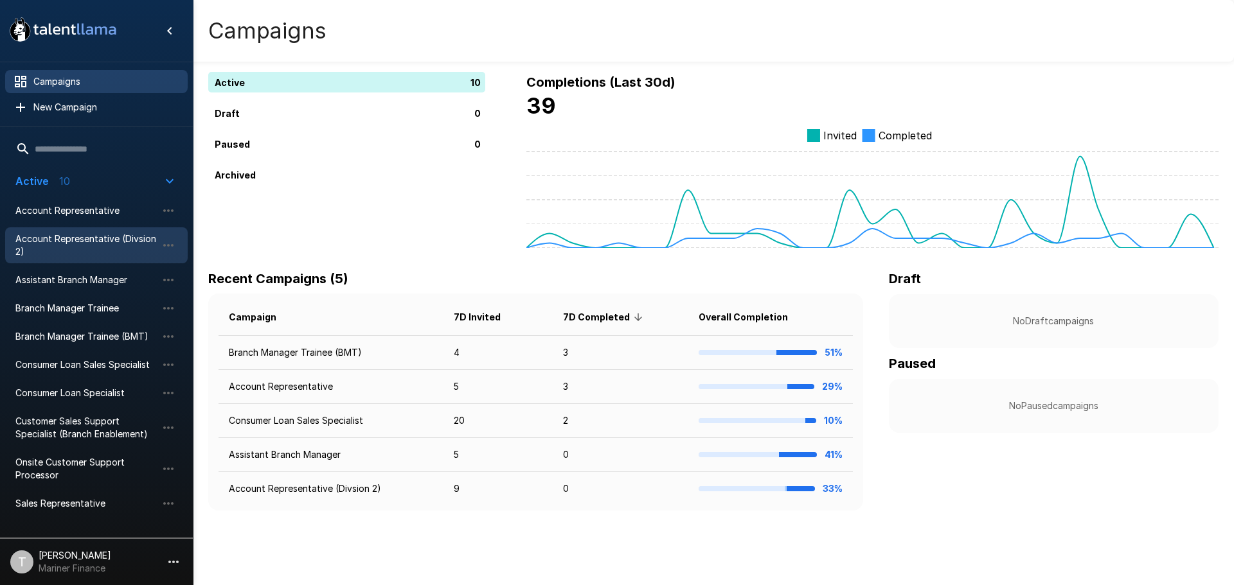 The height and width of the screenshot is (585, 1234). Describe the element at coordinates (476, 82) in the screenshot. I see `p: 10` at that location.